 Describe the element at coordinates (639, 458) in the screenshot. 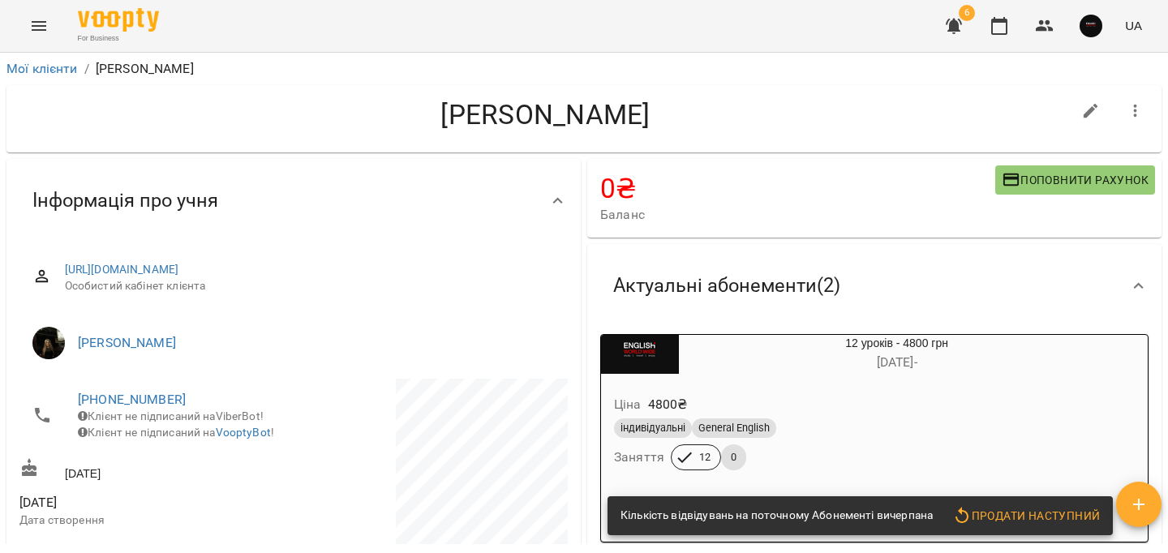

I see `h6: Заняття` at that location.